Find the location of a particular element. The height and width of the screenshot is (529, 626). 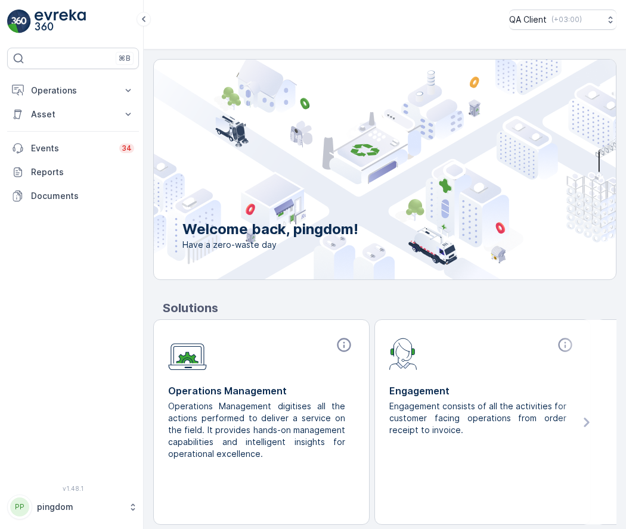

p: Events is located at coordinates (72, 148).